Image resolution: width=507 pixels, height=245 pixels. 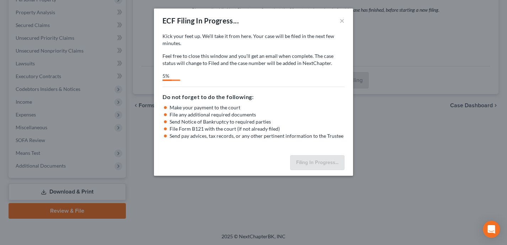 What do you see at coordinates (254, 97) in the screenshot?
I see `h5: Do not forget to do the following:` at bounding box center [254, 97].